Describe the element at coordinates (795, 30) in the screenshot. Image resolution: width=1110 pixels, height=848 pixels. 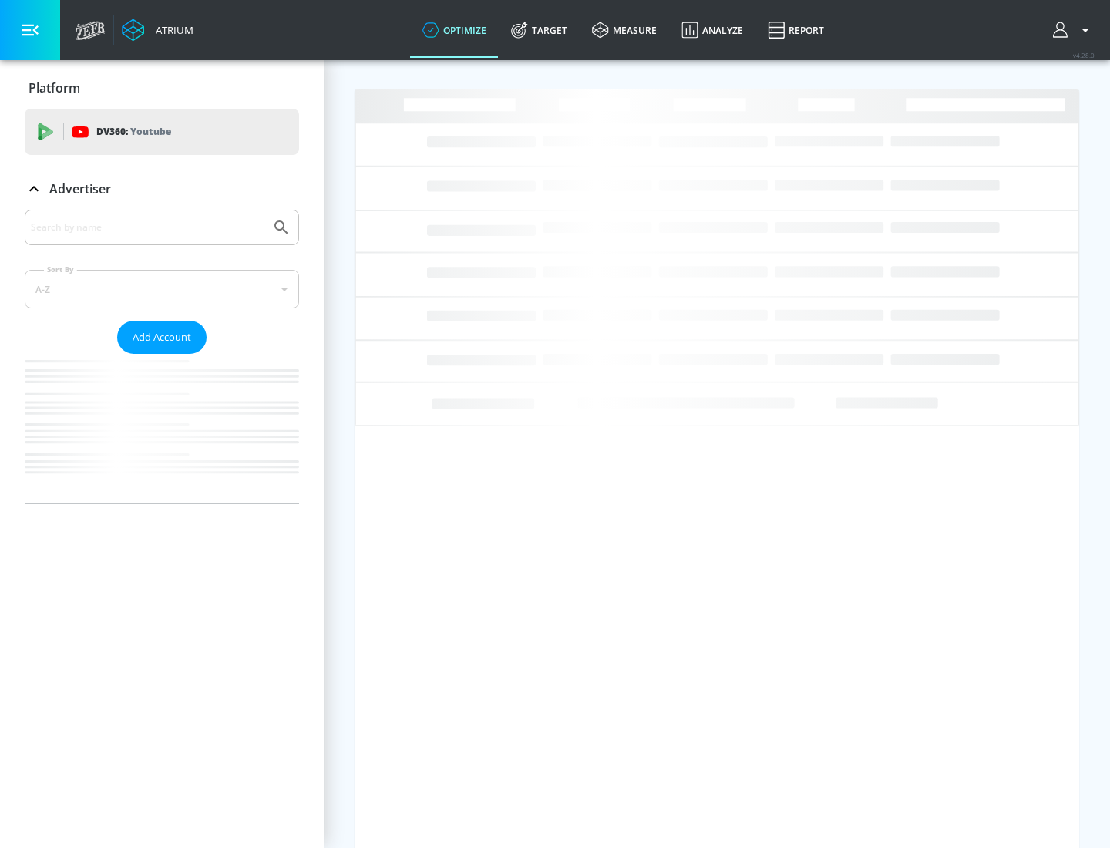
I see `a: Report` at that location.